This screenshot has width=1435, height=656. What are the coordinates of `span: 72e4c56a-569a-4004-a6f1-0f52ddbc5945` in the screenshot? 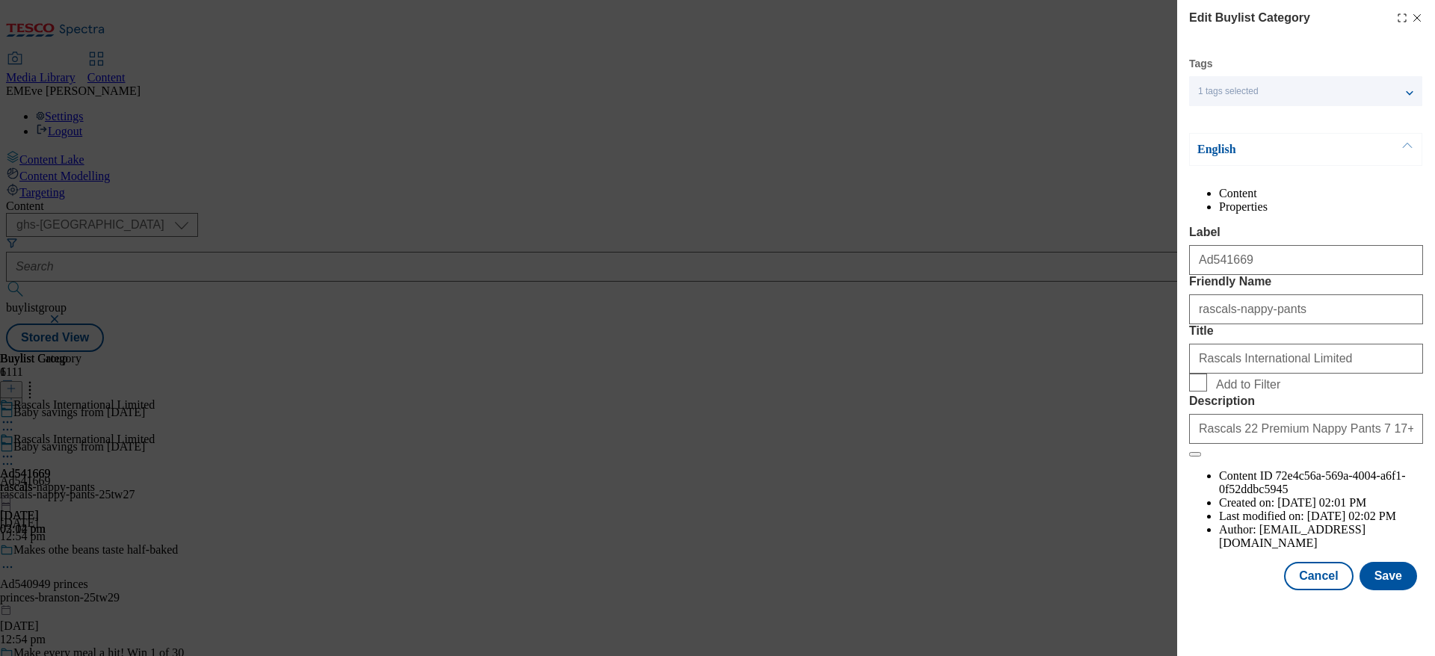 It's located at (1312, 482).